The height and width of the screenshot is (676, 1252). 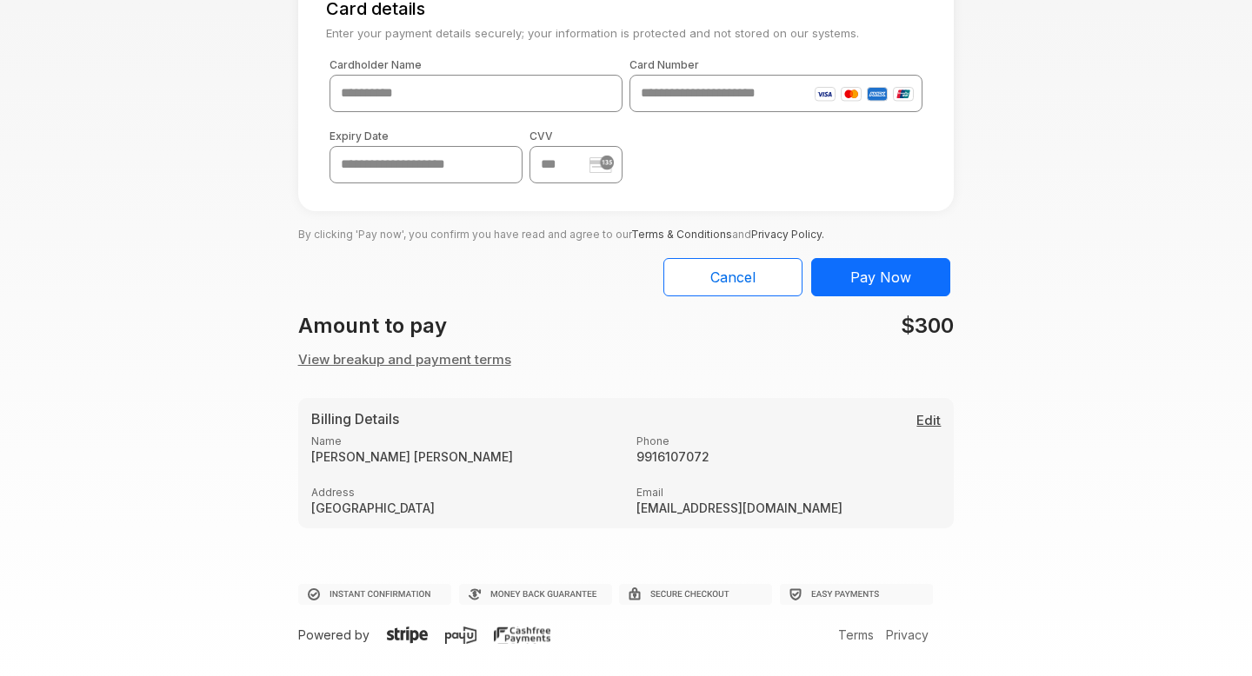 What do you see at coordinates (461, 636) in the screenshot?
I see `img: payu` at bounding box center [461, 636].